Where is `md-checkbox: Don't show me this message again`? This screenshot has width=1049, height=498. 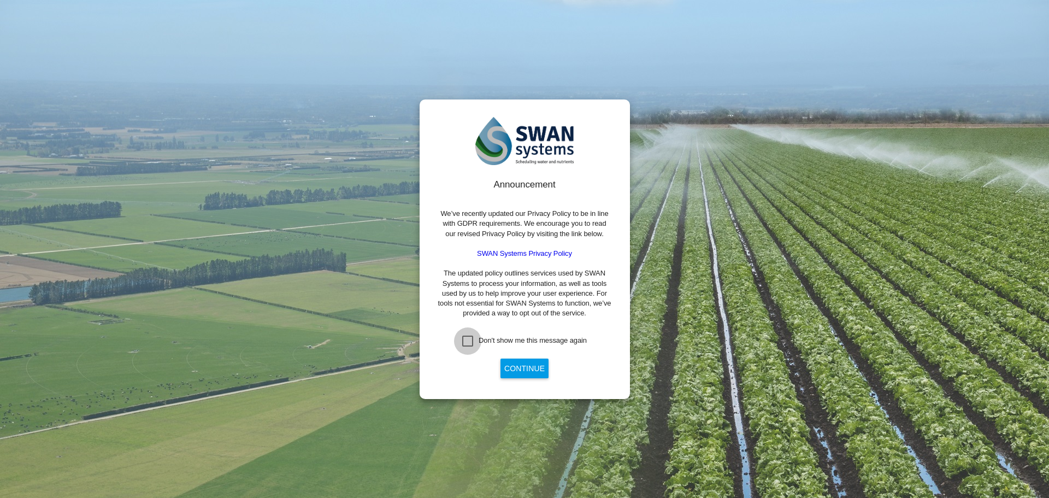 md-checkbox: Don't show me this message again is located at coordinates (525, 341).